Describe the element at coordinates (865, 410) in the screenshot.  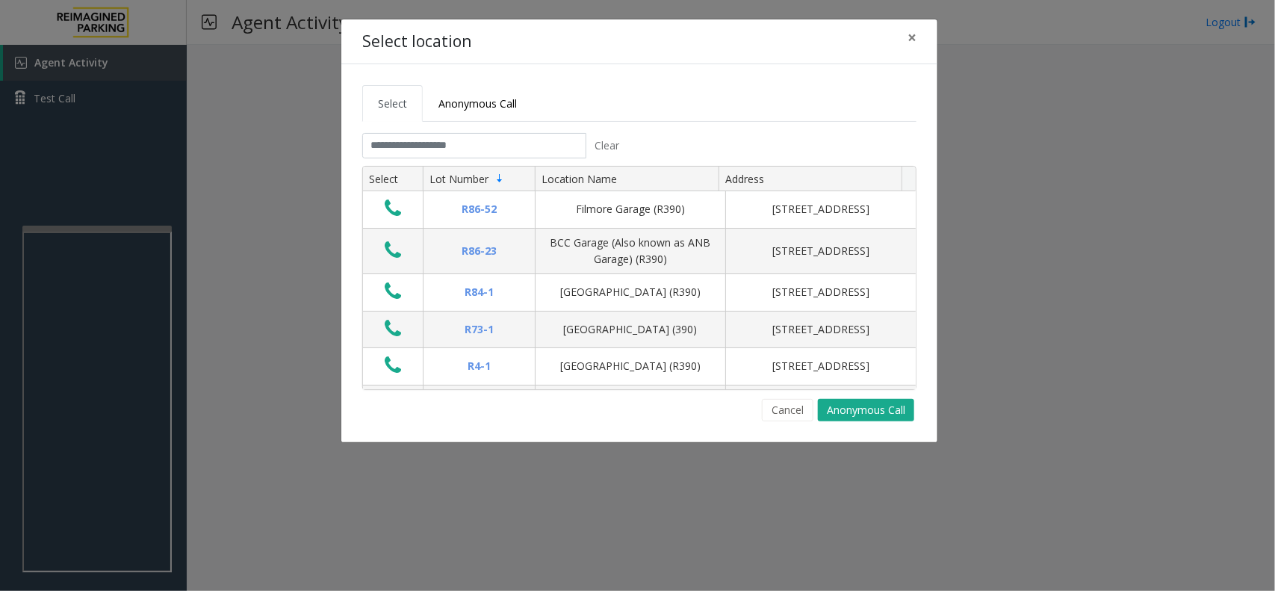
I see `button: Anonymous Call` at that location.